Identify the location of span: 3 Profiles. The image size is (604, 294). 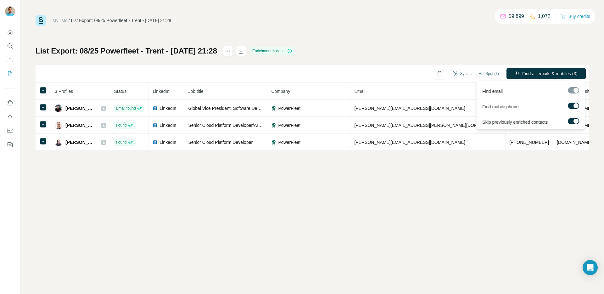
(64, 91).